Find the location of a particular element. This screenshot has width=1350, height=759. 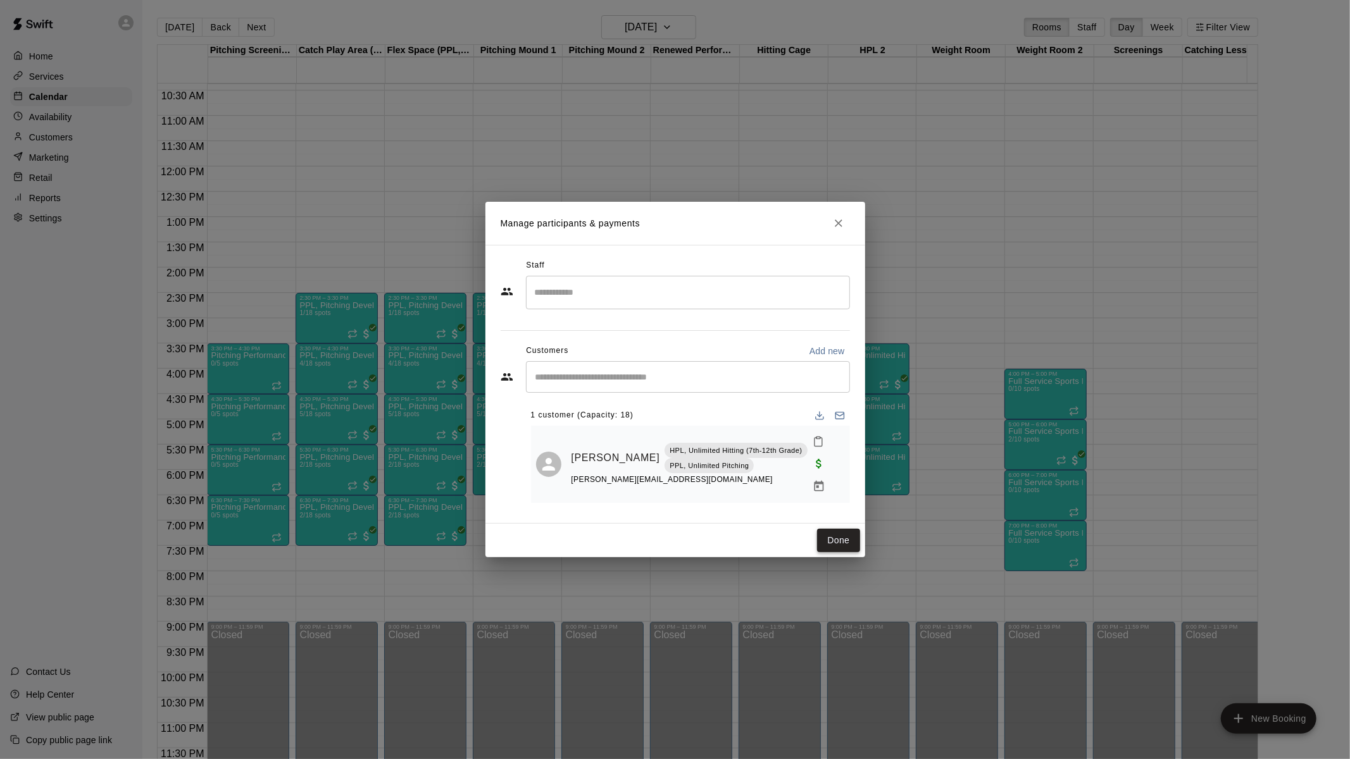

button: Mark attendance is located at coordinates (818, 442).